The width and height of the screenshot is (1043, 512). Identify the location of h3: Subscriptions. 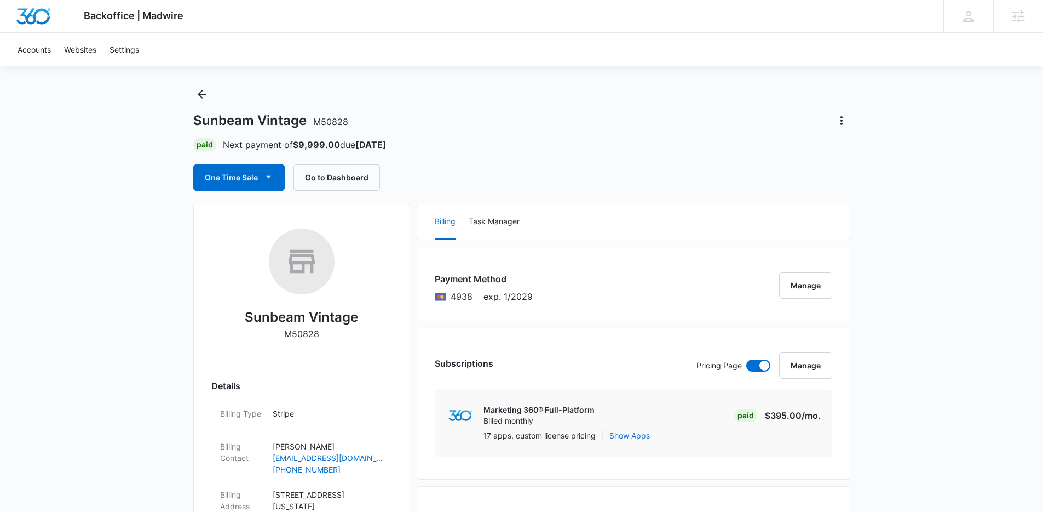
(464, 363).